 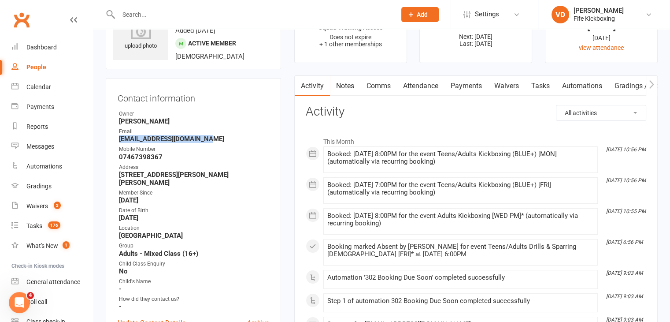 I want to click on div: Tasks, so click(x=34, y=226).